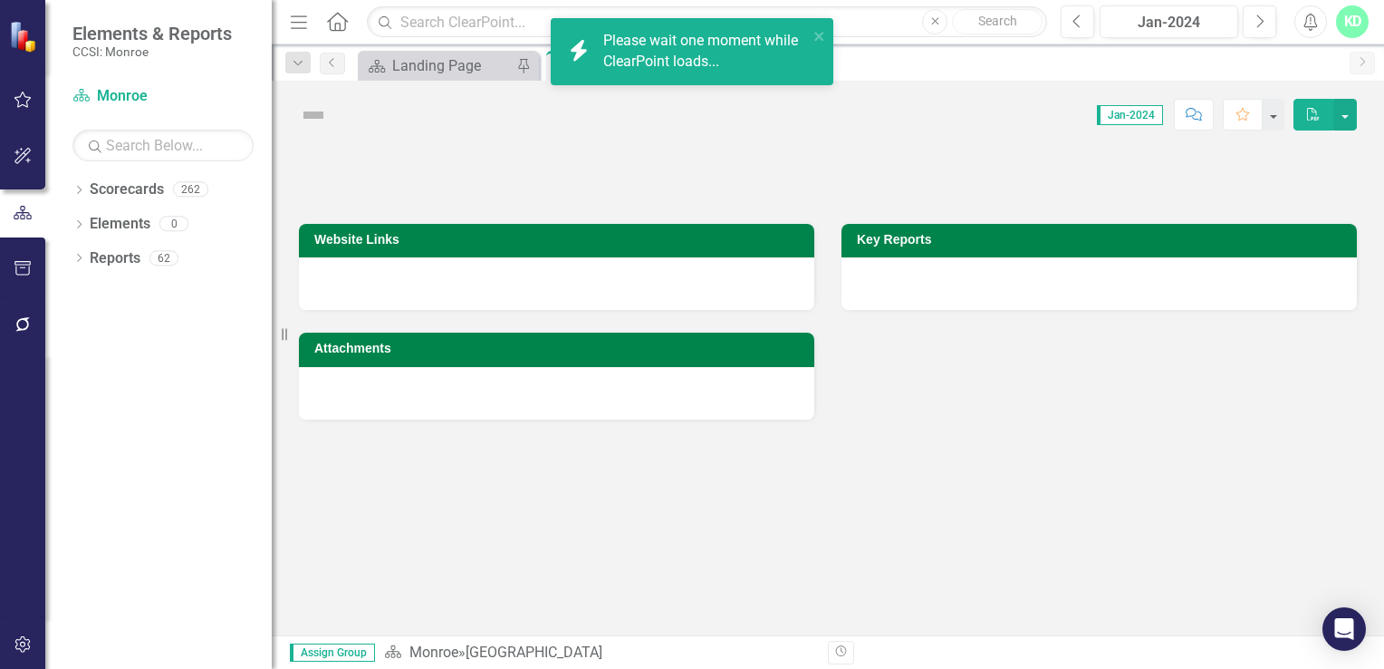  I want to click on small: CCSI: Monroe, so click(152, 52).